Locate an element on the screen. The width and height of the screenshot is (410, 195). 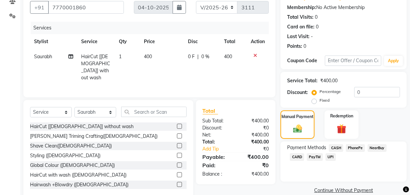
span: PayTM is located at coordinates (315, 157).